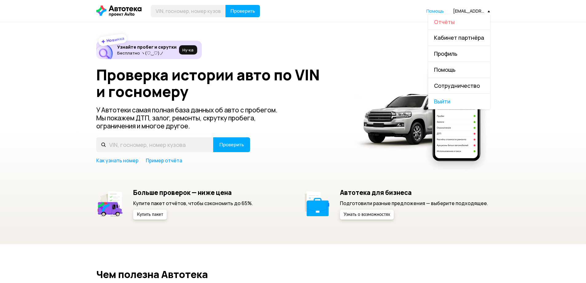 The image size is (586, 283). I want to click on p: Подготовили разные предложения — выберите подходящее., so click(414, 203).